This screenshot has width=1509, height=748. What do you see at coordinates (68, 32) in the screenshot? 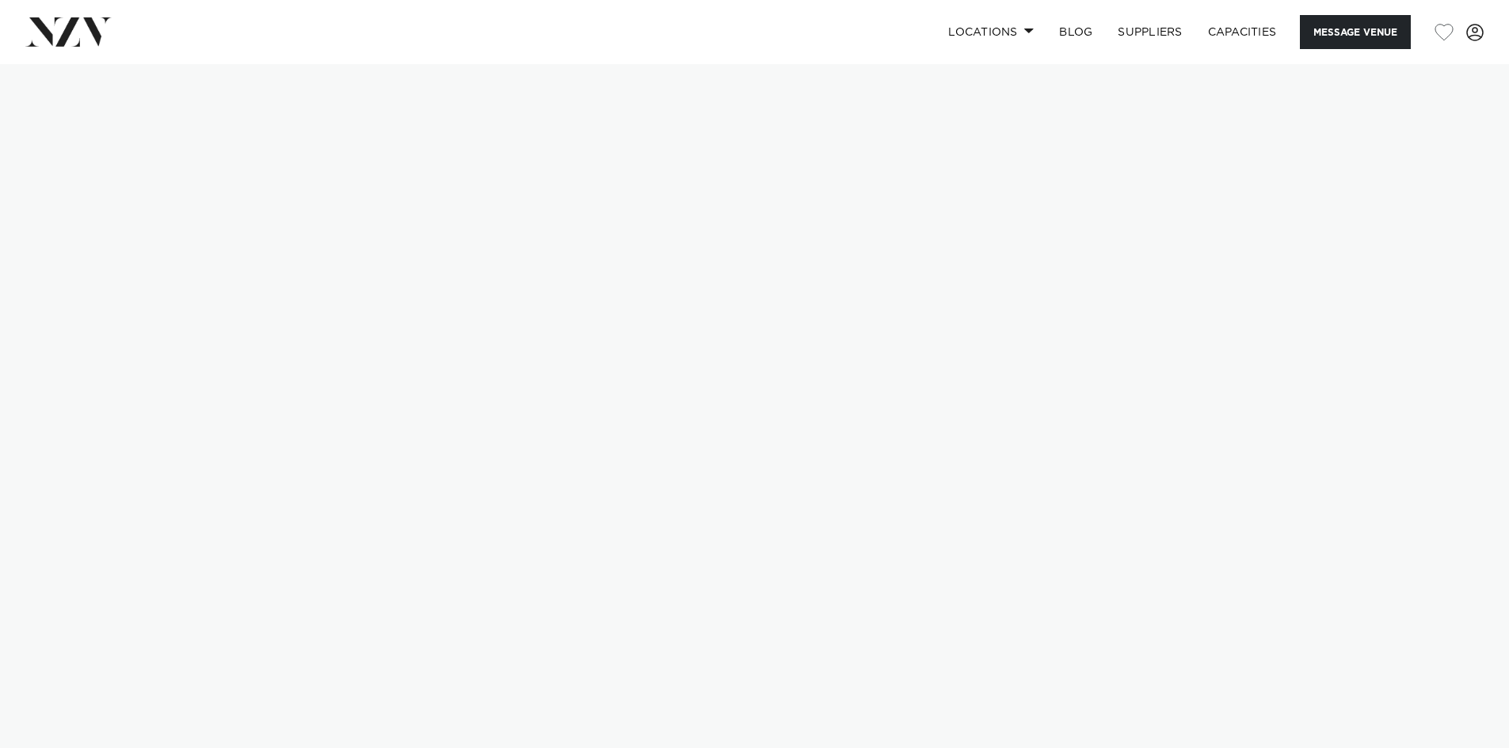
I see `img: nzv-logo.png` at bounding box center [68, 32].